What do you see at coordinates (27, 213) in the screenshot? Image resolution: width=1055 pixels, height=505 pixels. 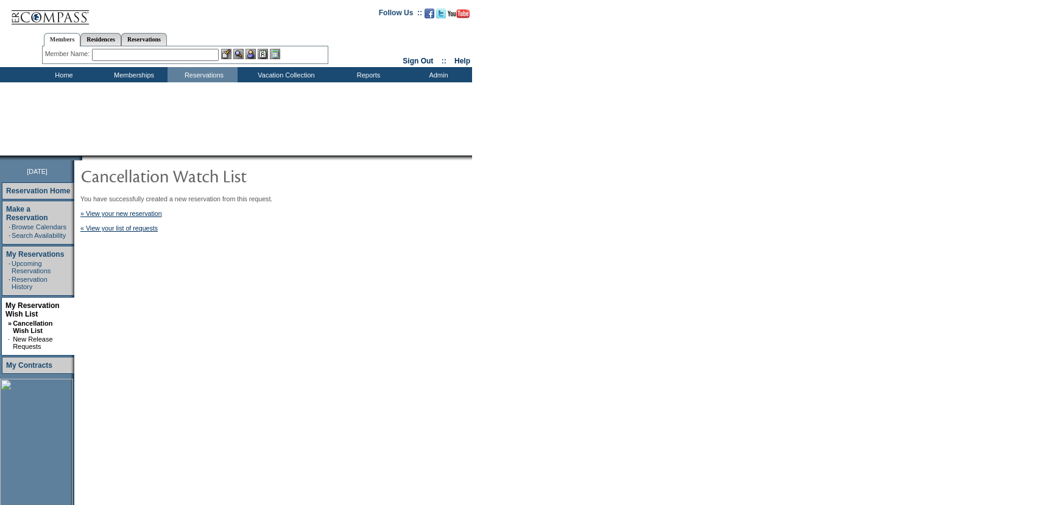 I see `a: Make a Reservation` at bounding box center [27, 213].